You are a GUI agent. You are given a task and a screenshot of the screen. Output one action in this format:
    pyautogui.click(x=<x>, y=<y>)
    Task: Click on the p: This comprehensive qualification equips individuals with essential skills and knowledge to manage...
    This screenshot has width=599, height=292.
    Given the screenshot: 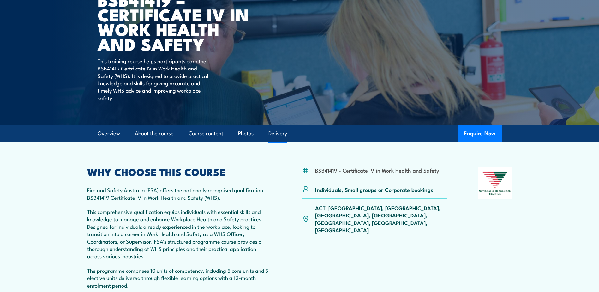 What is the action you would take?
    pyautogui.click(x=179, y=234)
    